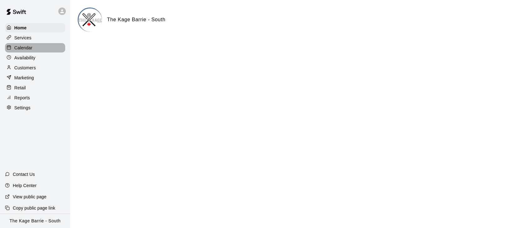  What do you see at coordinates (25, 58) in the screenshot?
I see `p: Availability` at bounding box center [25, 58].